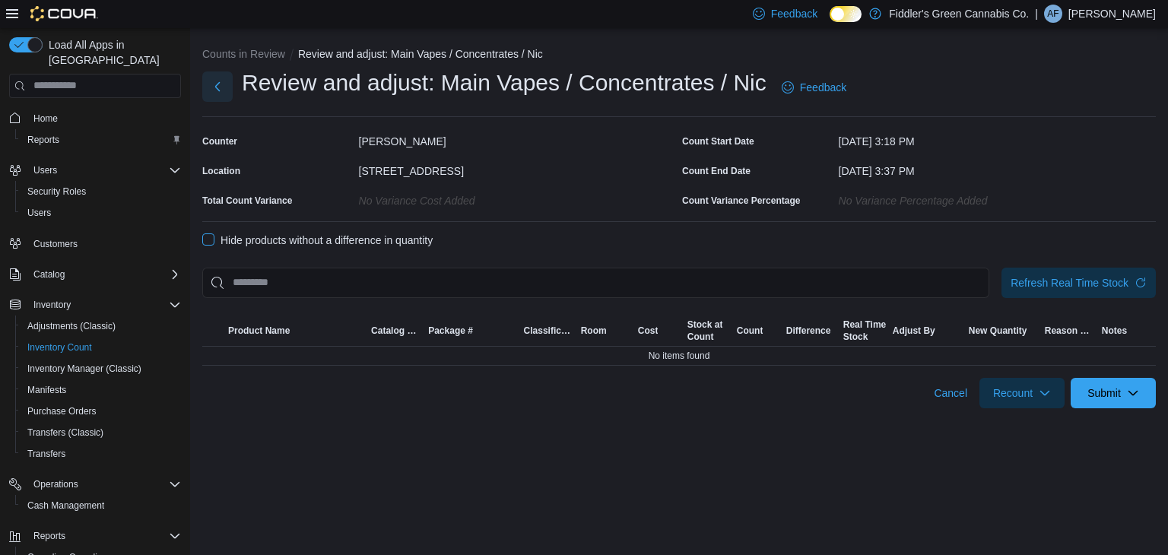  I want to click on a: Feedback, so click(814, 87).